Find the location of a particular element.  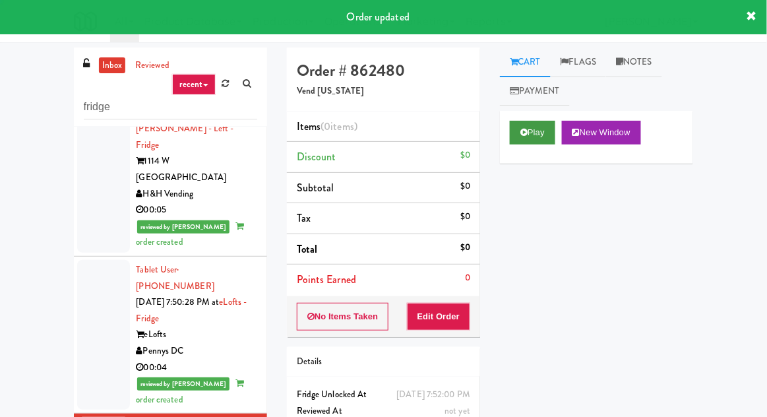

button: New Window is located at coordinates (602, 133).